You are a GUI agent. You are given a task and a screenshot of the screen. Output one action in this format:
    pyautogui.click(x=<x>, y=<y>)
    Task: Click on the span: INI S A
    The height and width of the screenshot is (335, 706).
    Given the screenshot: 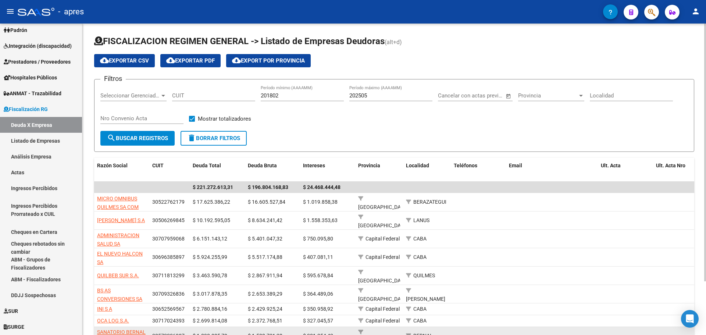 What is the action you would take?
    pyautogui.click(x=104, y=309)
    